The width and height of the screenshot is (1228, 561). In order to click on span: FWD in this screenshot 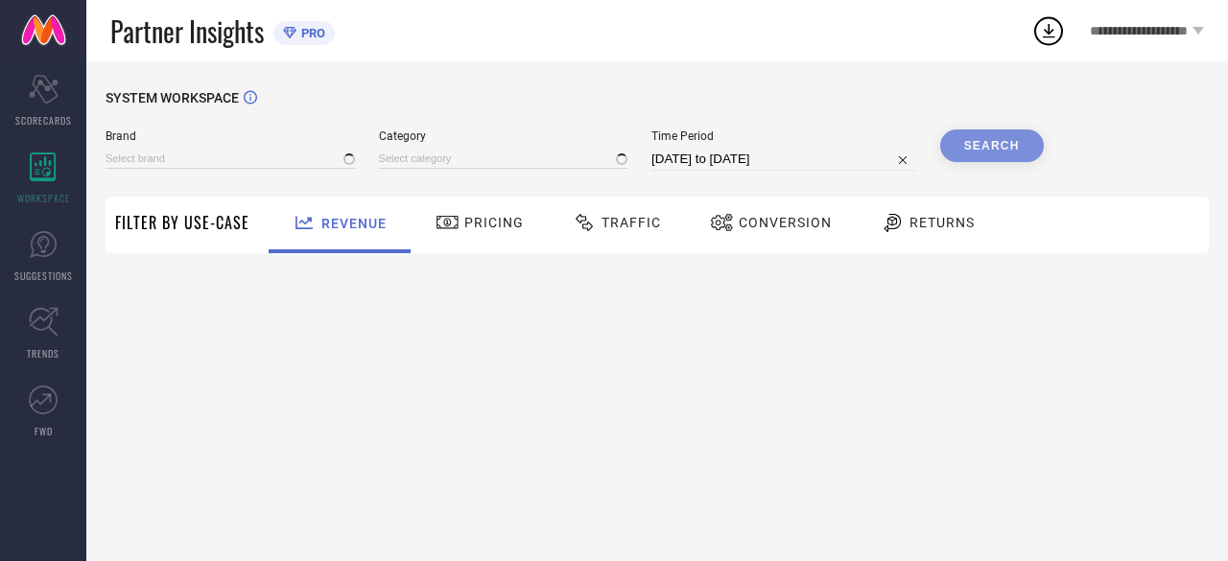, I will do `click(43, 431)`.